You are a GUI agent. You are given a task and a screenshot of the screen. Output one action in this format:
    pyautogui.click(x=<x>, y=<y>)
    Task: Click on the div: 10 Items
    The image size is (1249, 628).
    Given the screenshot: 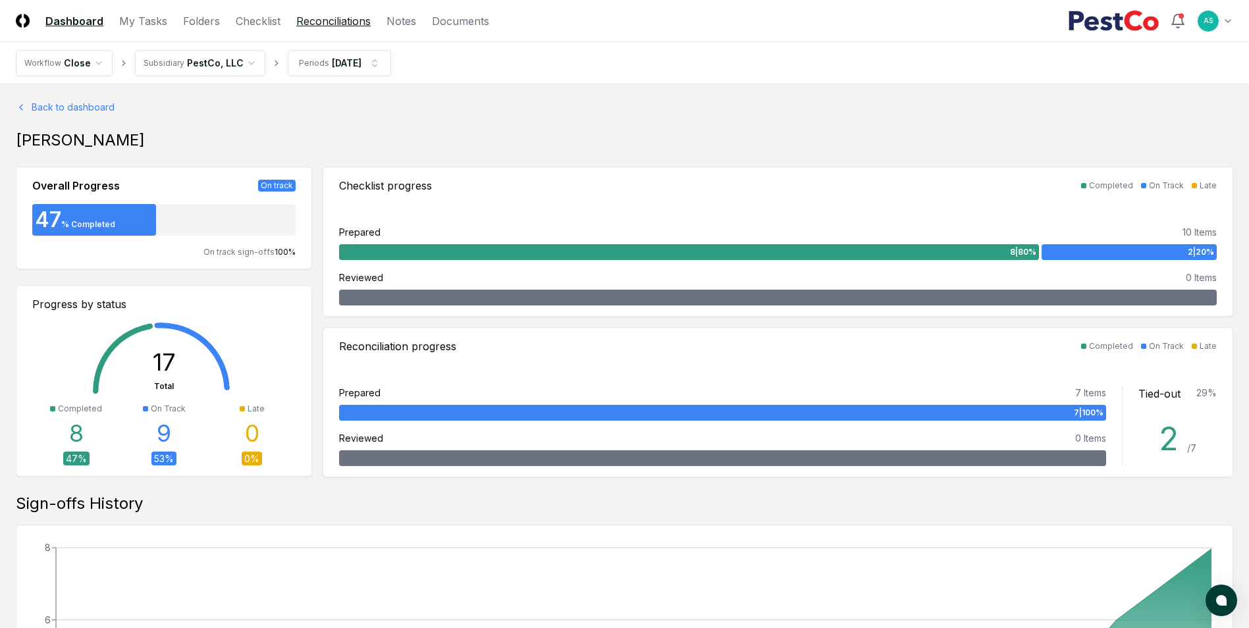 What is the action you would take?
    pyautogui.click(x=1199, y=232)
    